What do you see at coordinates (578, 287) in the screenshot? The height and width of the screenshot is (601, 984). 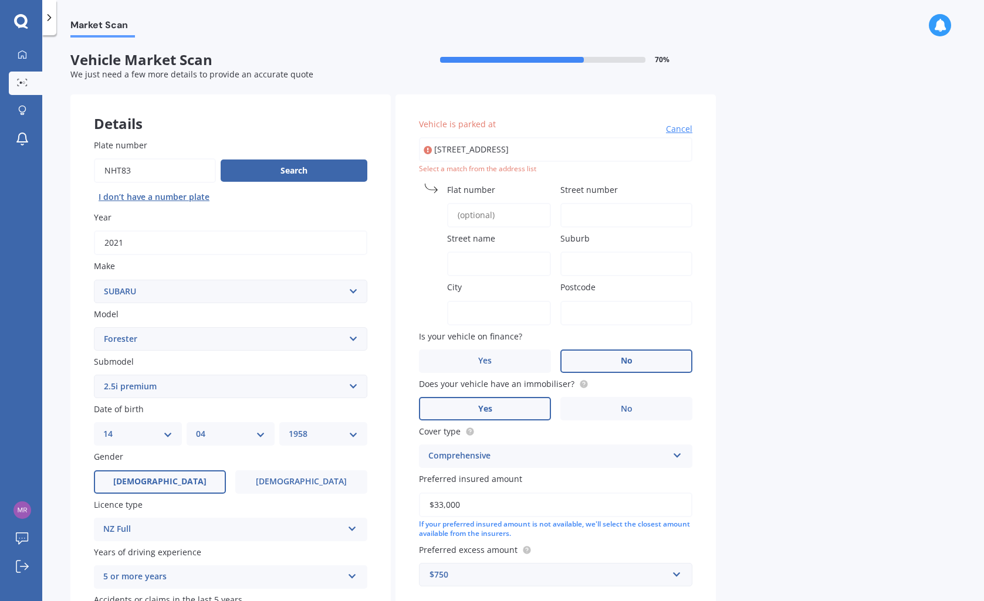 I see `span: Postcode` at bounding box center [578, 287].